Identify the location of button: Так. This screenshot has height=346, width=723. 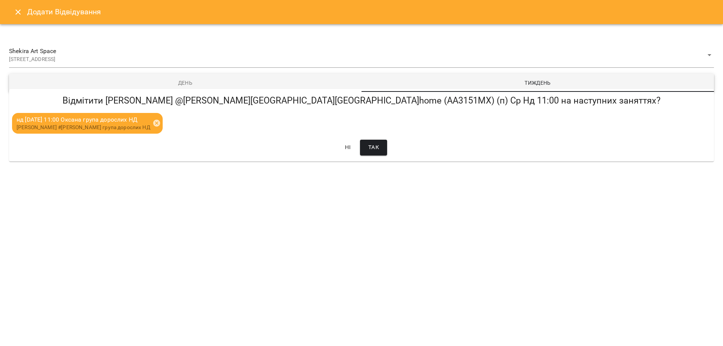
(374, 148).